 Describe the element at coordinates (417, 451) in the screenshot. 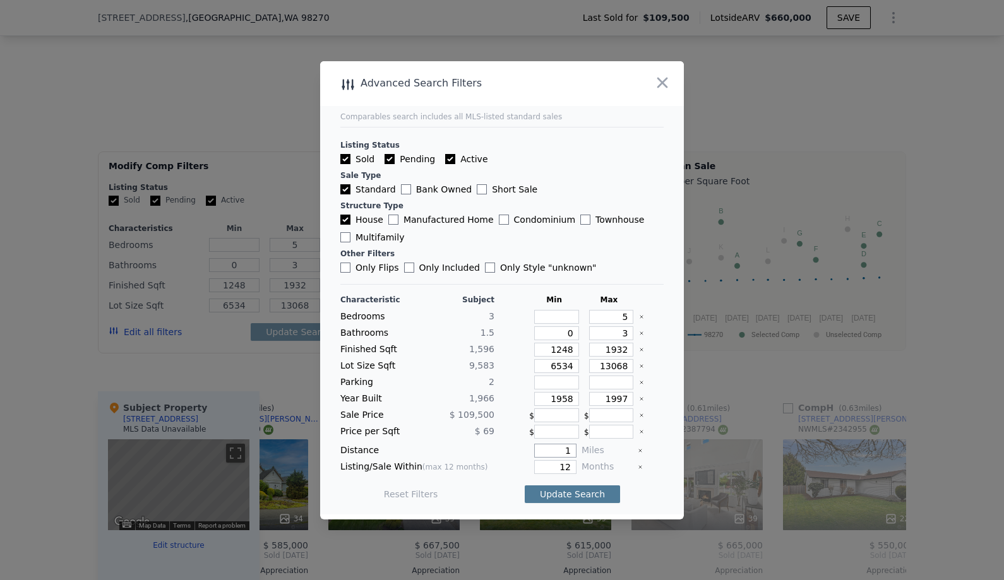

I see `div: Distance` at that location.